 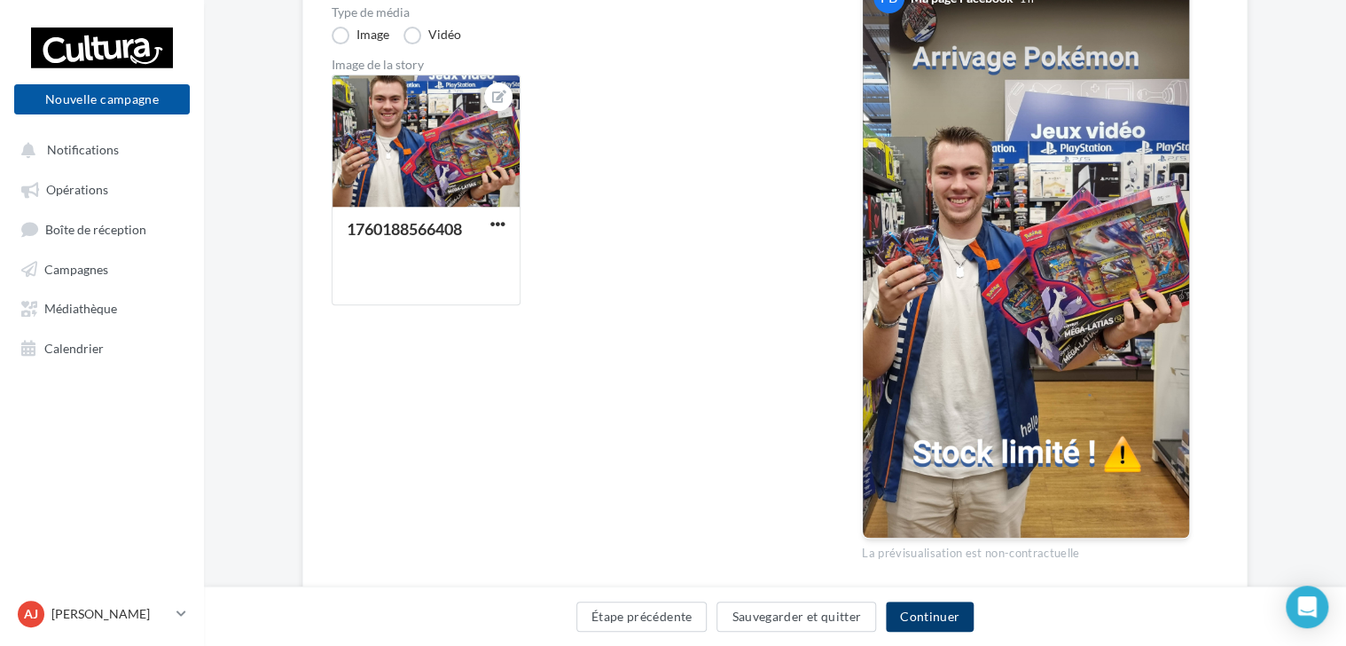 I want to click on button: Notifications, so click(x=98, y=149).